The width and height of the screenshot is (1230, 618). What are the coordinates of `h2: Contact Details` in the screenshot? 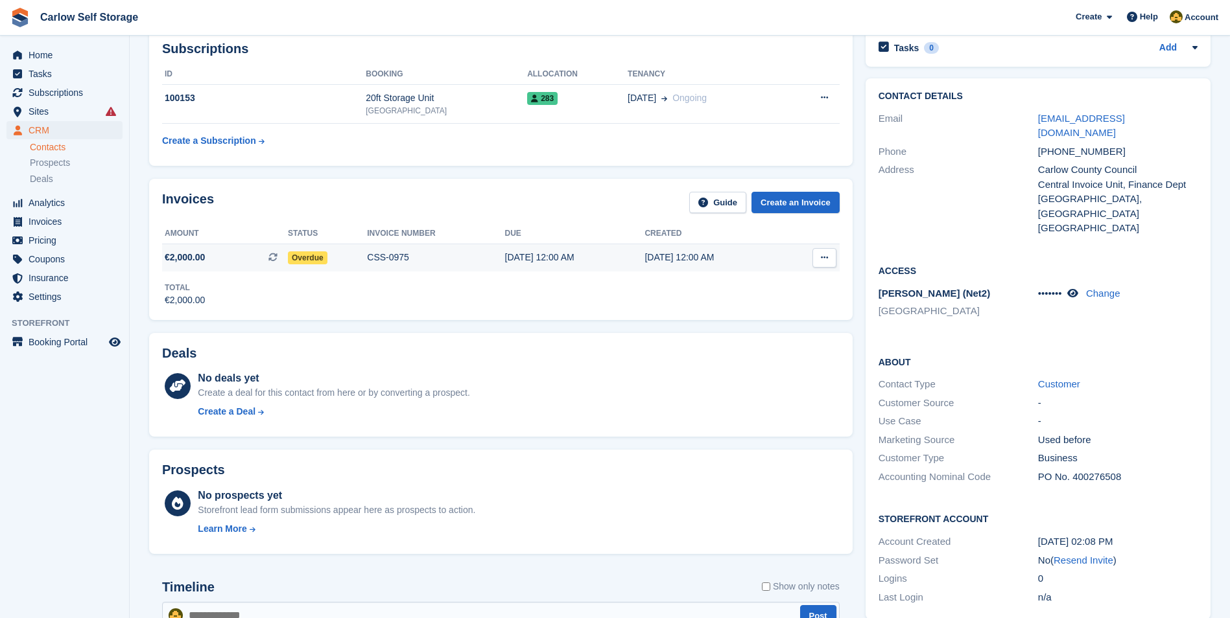 It's located at (1038, 97).